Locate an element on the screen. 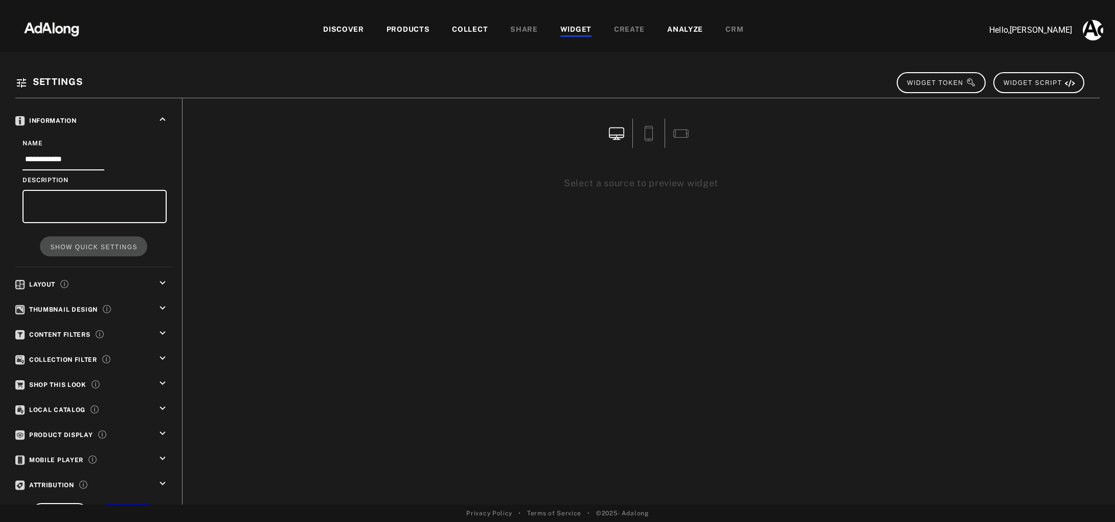  a: Terms of Service is located at coordinates (554, 513).